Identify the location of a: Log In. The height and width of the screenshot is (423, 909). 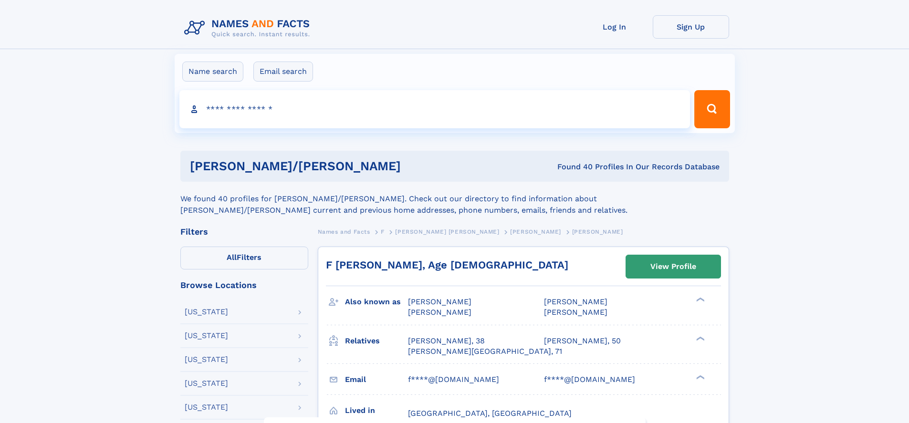
(614, 27).